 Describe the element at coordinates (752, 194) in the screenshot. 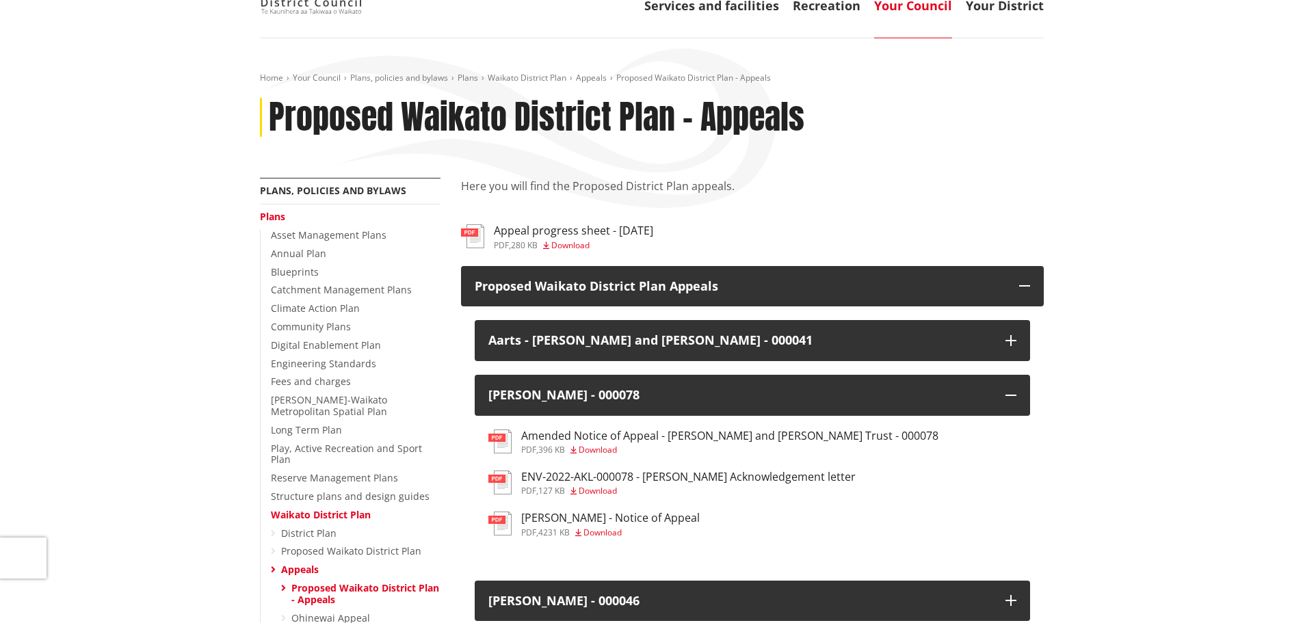

I see `p: Here you will find the Proposed District Plan appeals.` at that location.